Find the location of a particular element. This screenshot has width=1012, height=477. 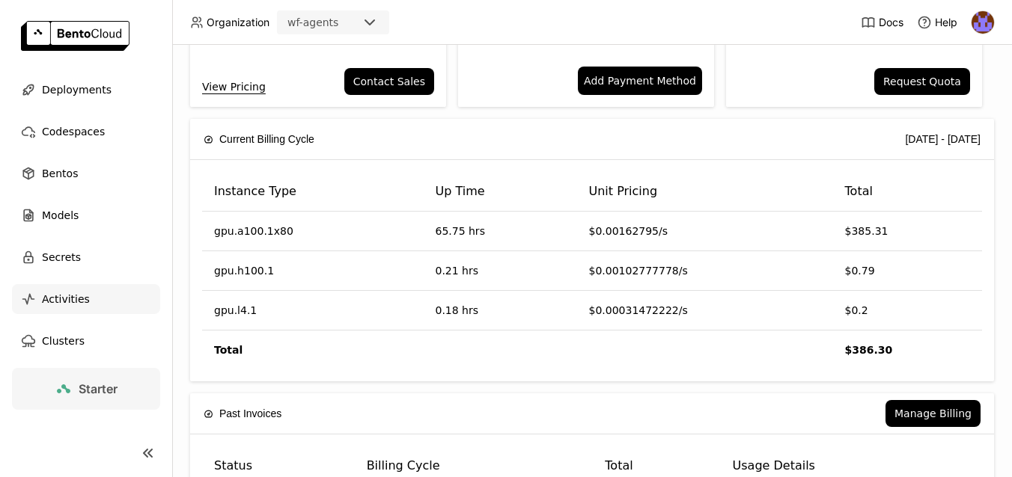

a: Secrets is located at coordinates (86, 257).